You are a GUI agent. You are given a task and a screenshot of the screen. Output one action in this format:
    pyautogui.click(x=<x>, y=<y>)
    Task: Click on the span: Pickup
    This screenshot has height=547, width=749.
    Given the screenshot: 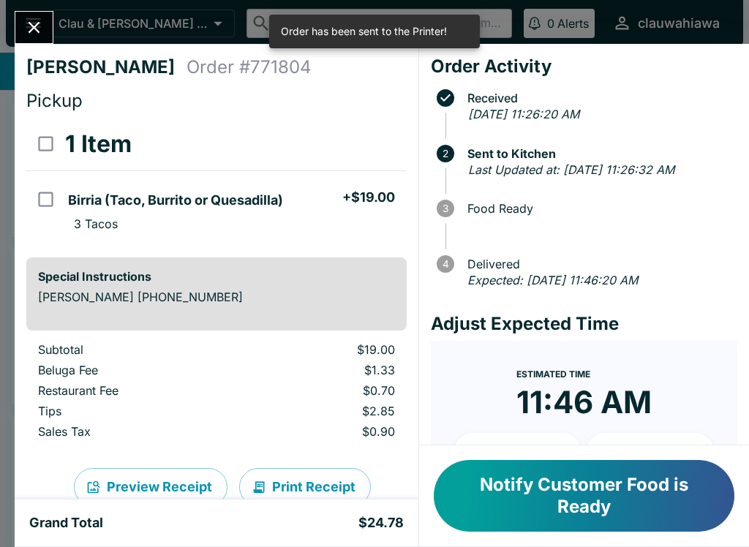 What is the action you would take?
    pyautogui.click(x=54, y=100)
    